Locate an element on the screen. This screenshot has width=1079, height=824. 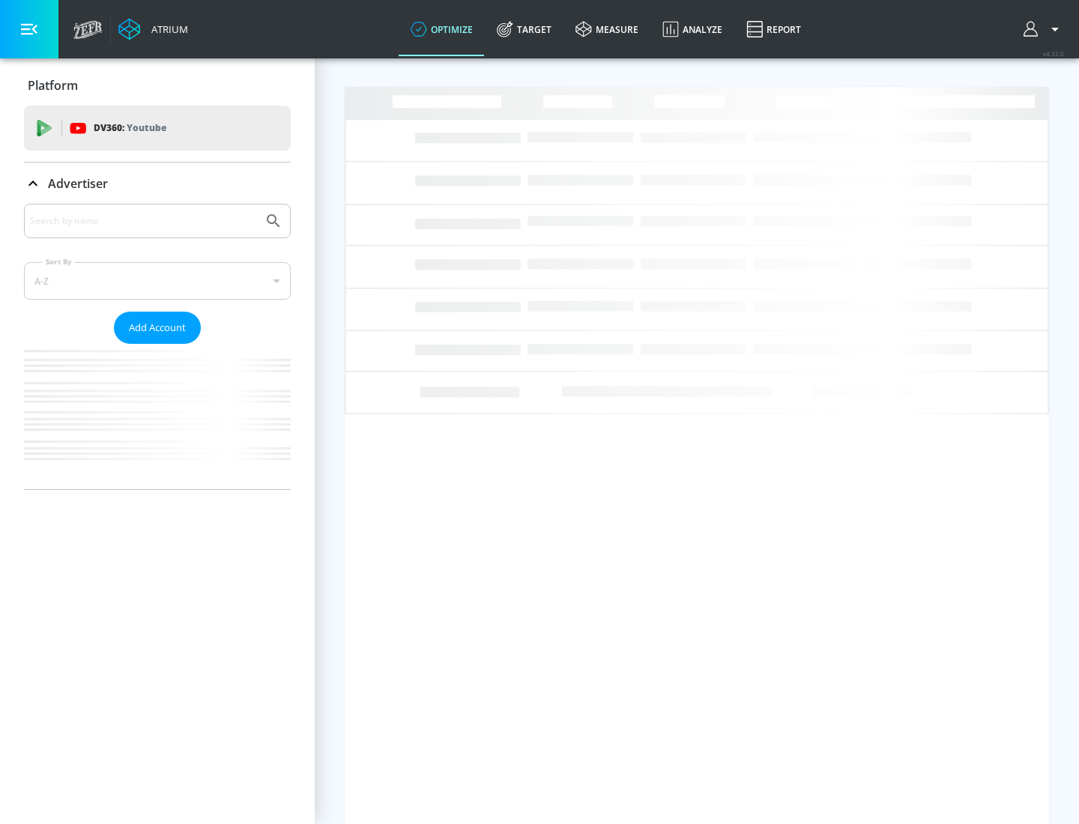
label: Sort By is located at coordinates (58, 262).